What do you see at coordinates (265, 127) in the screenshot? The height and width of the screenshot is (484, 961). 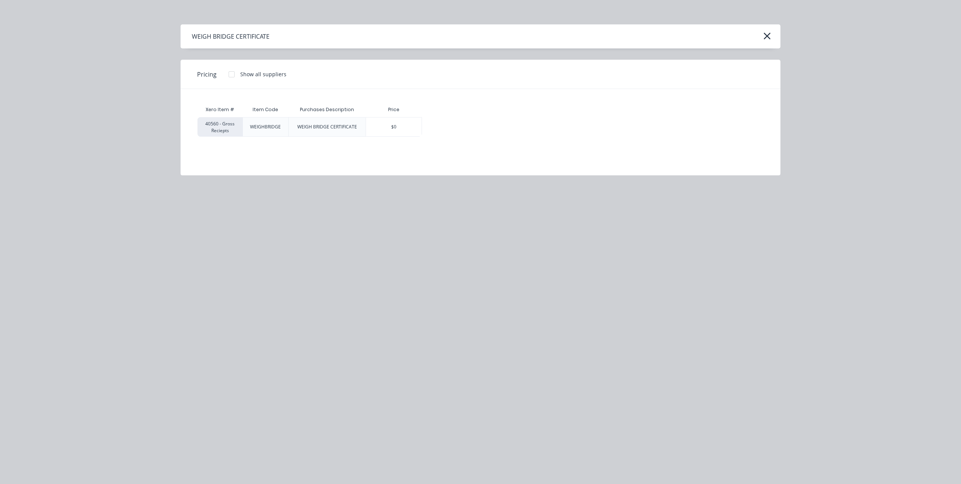 I see `div: WEIGHBRIDGE` at bounding box center [265, 127].